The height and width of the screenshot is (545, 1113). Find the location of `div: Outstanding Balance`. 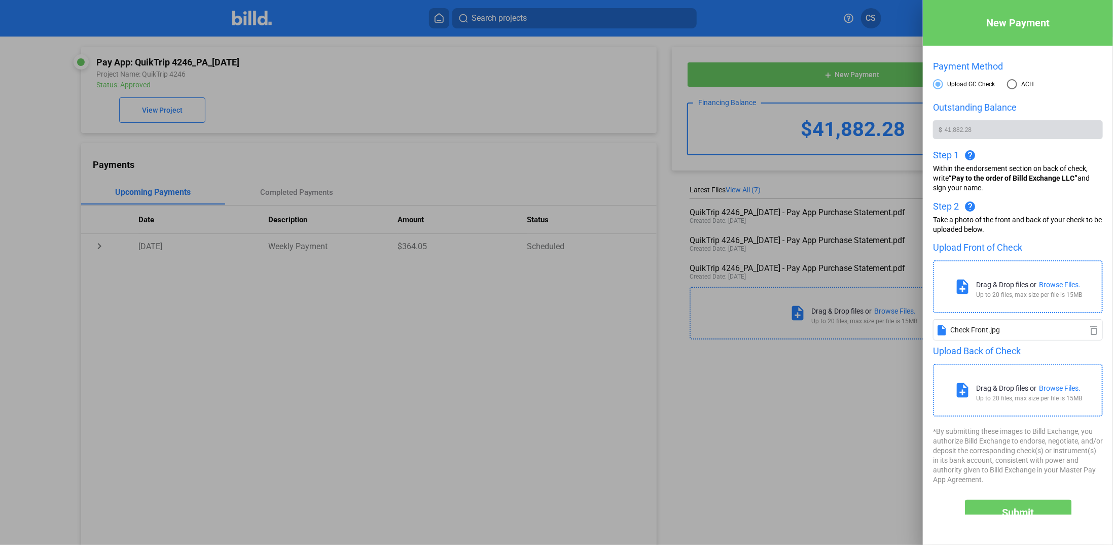

div: Outstanding Balance is located at coordinates (1018, 107).